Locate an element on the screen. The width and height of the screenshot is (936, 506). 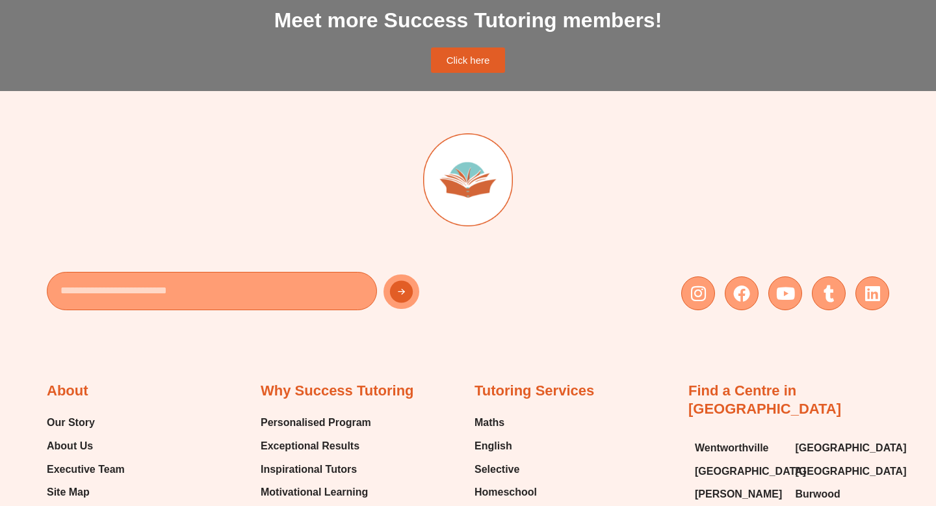
span: Burwood is located at coordinates (818, 494).